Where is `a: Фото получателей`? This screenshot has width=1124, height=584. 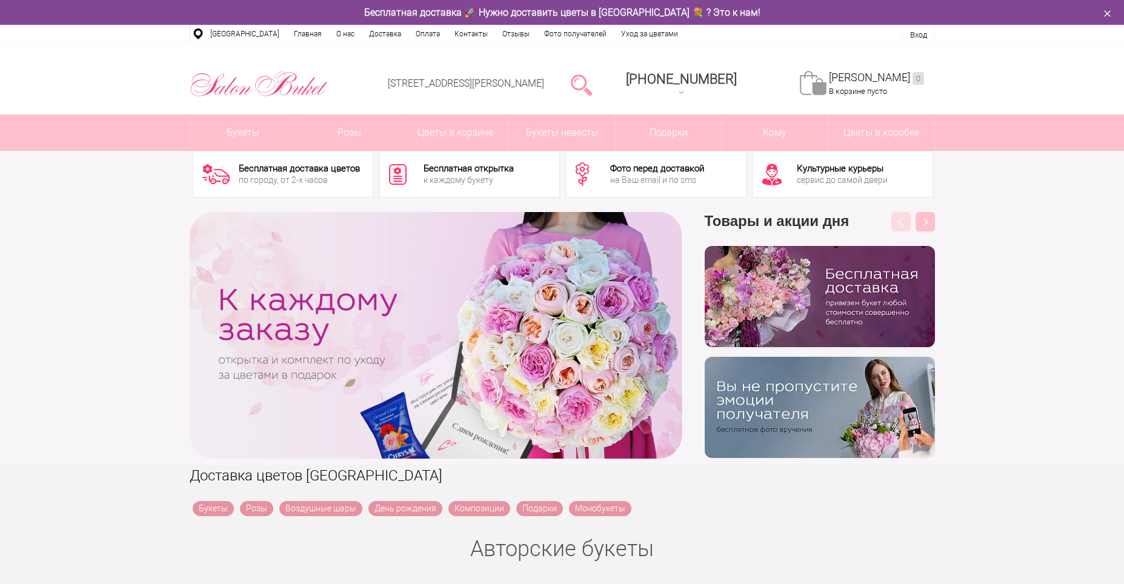
a: Фото получателей is located at coordinates (575, 34).